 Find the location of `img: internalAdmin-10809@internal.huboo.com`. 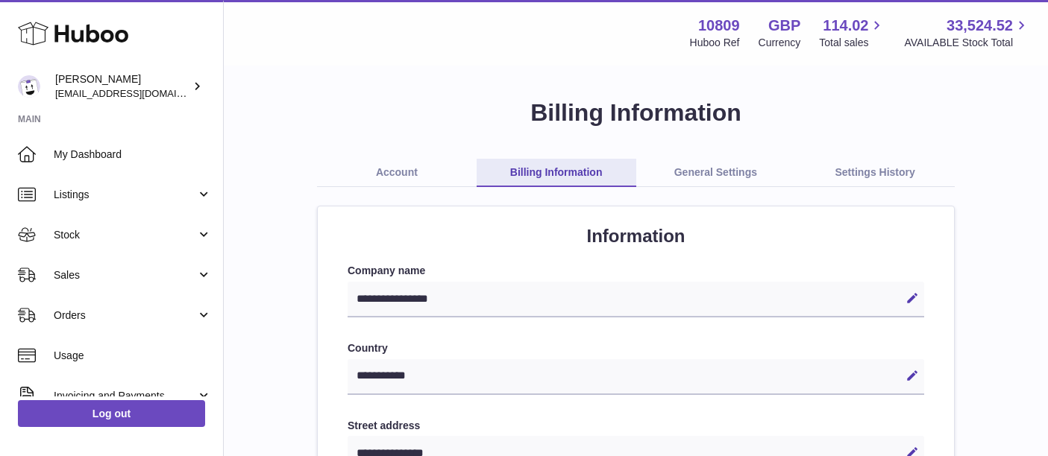

img: internalAdmin-10809@internal.huboo.com is located at coordinates (29, 87).